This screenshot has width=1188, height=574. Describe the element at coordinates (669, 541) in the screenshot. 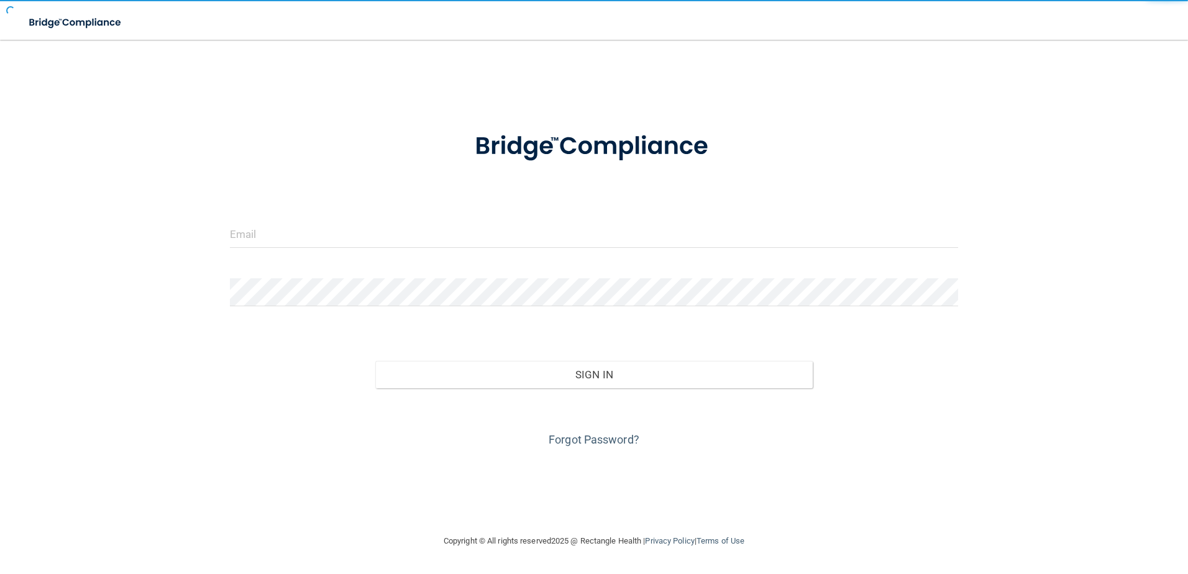

I see `a: Privacy Policy` at that location.